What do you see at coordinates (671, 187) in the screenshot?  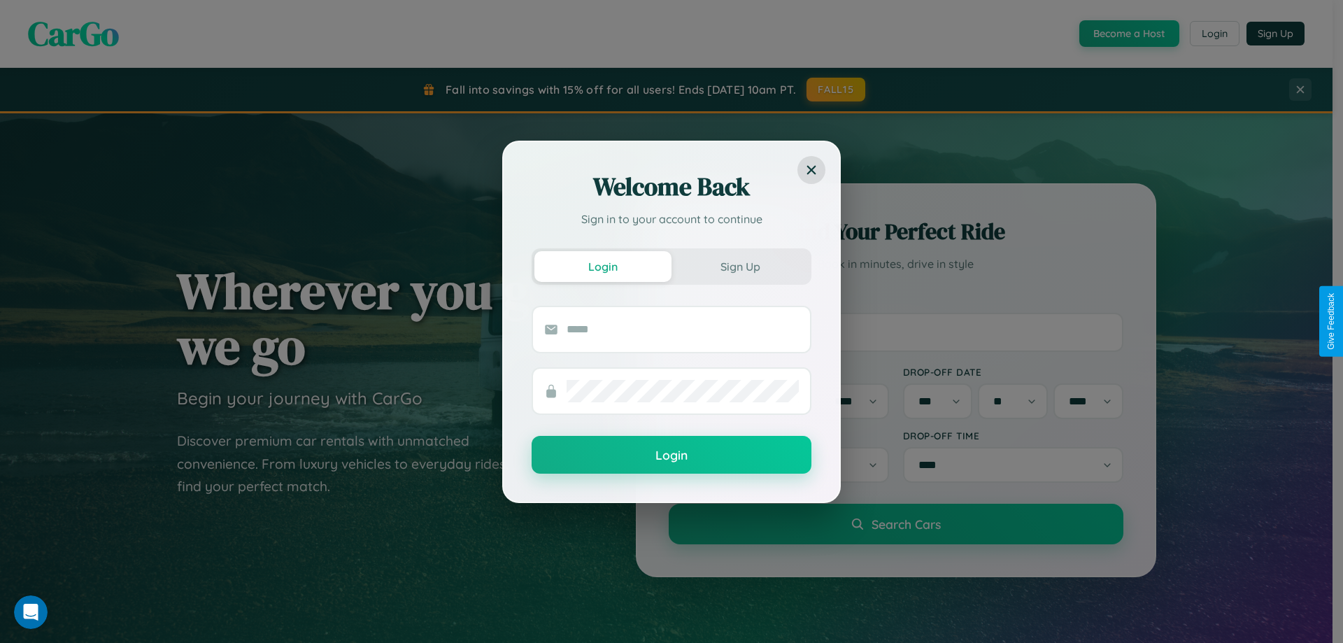 I see `h2: Welcome Back` at bounding box center [671, 187].